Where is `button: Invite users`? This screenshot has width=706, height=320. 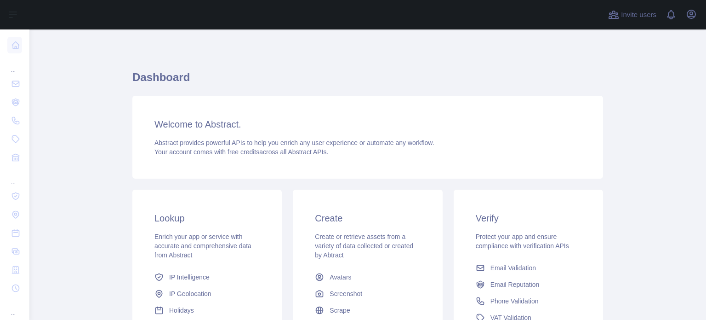
button: Invite users is located at coordinates (632, 15).